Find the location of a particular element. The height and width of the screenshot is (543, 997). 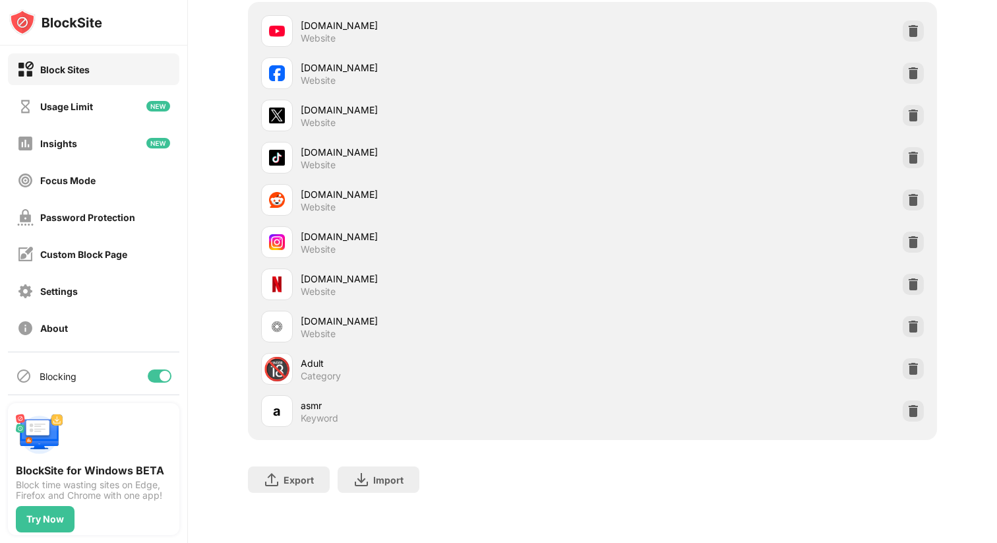

img: password-protection-off.svg is located at coordinates (25, 217).